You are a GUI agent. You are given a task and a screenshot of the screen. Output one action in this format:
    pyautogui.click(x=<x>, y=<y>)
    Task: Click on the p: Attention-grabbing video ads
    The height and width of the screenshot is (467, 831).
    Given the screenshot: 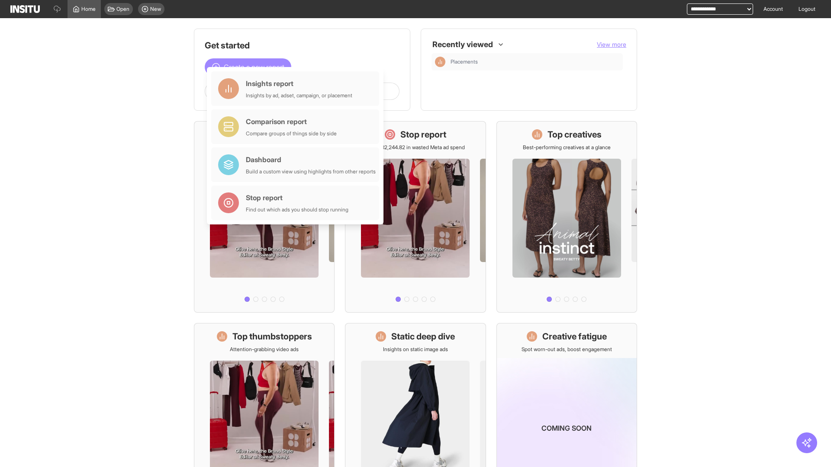 What is the action you would take?
    pyautogui.click(x=264, y=350)
    